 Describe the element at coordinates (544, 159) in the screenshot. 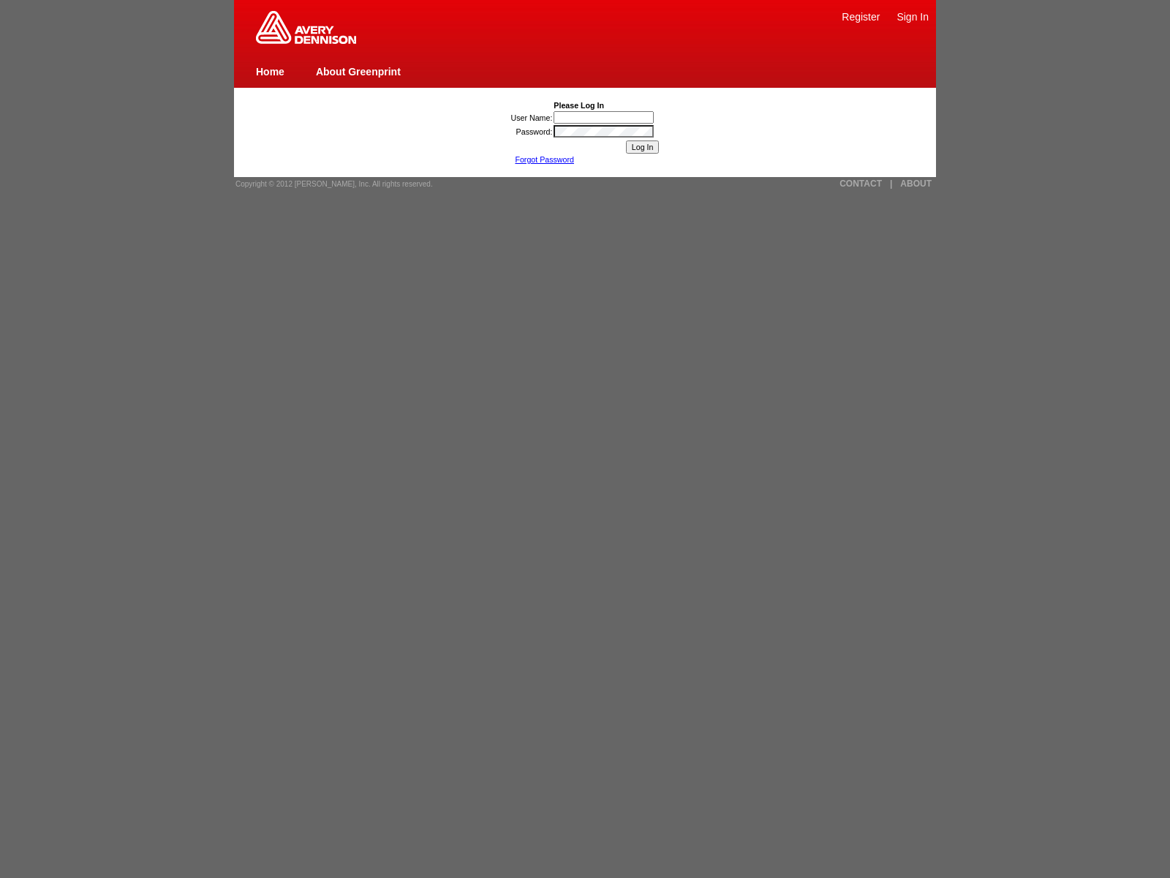

I see `a: Forgot Password` at that location.